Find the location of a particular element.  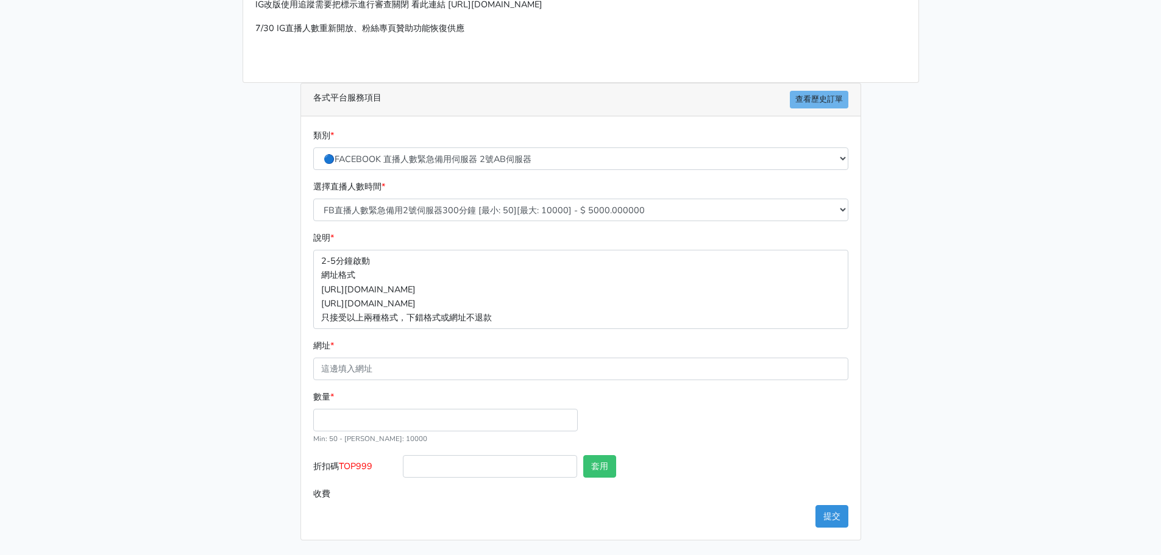

div: 各式平台服務項目 is located at coordinates (581, 100).